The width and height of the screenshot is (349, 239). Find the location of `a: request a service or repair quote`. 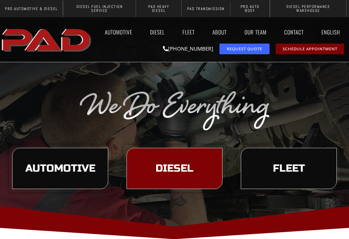

a: request a service or repair quote is located at coordinates (244, 49).